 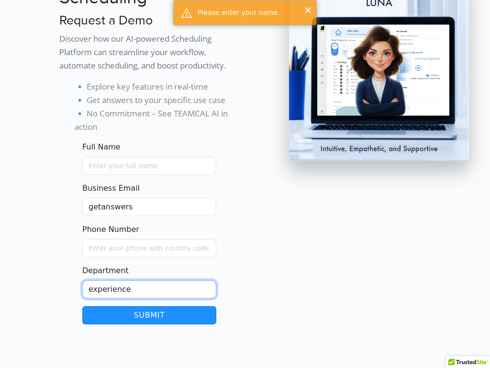 What do you see at coordinates (157, 100) in the screenshot?
I see `li: 🔹 Get answers to your specific use case` at bounding box center [157, 100].